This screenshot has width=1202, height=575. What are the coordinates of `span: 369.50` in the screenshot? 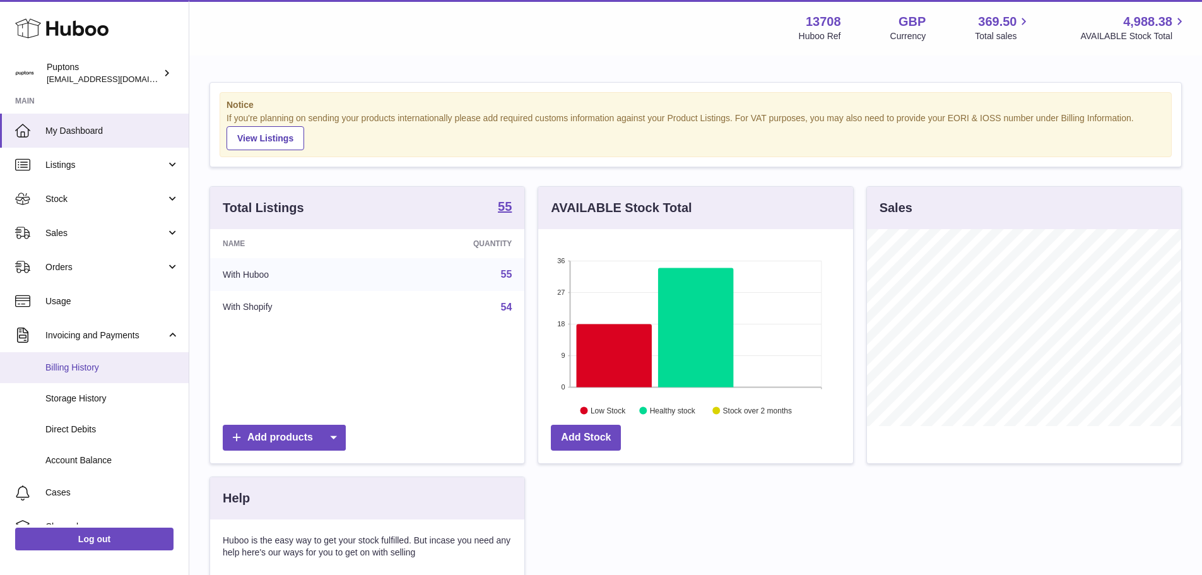 It's located at (997, 21).